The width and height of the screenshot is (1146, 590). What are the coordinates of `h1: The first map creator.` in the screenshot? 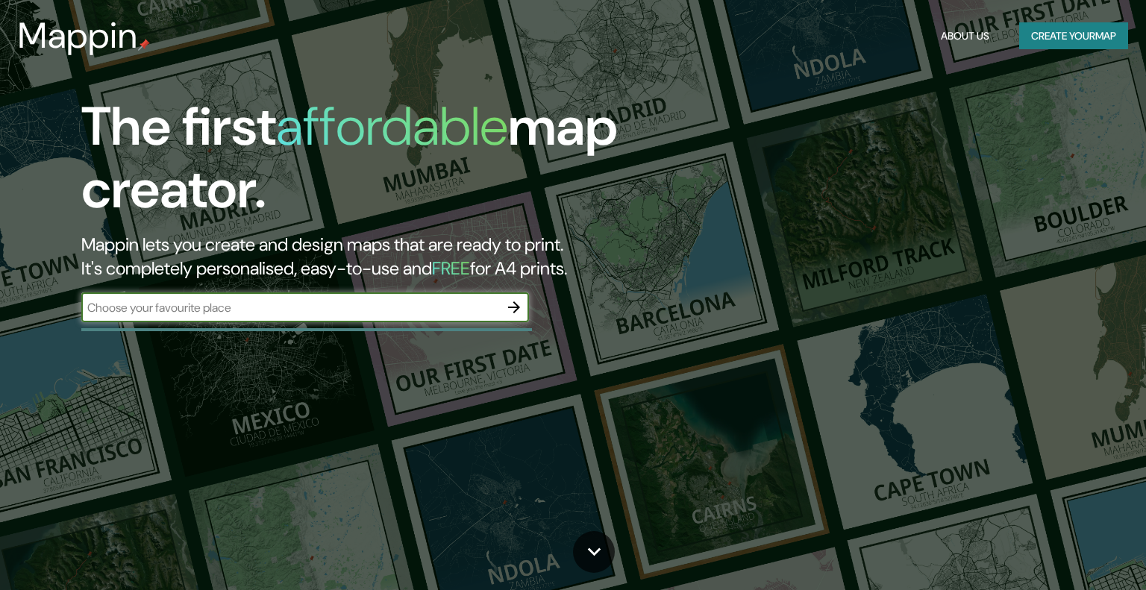 It's located at (368, 164).